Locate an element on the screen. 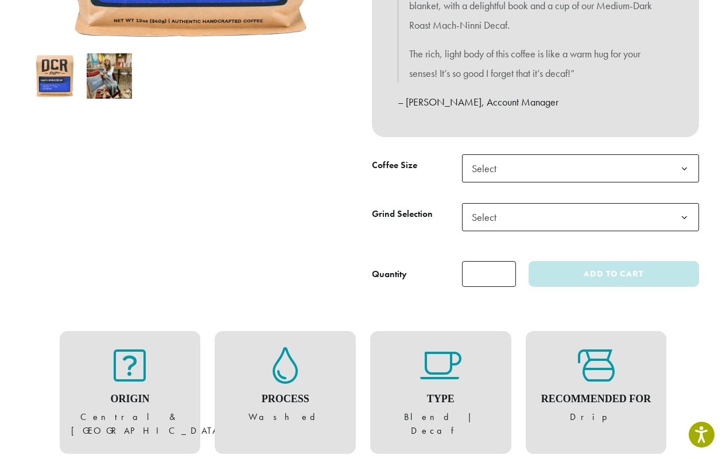 This screenshot has height=459, width=726. p: The rich, light body of this coffee is like a warm hug for your senses! It’s so good I forget tha... is located at coordinates (536, 64).